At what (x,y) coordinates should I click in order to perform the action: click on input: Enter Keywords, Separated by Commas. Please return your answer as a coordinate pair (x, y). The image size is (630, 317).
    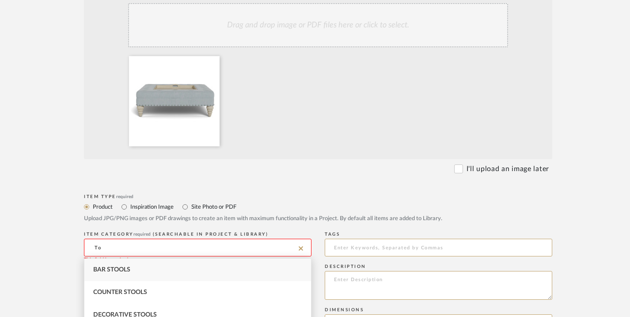
    Looking at the image, I should click on (438, 247).